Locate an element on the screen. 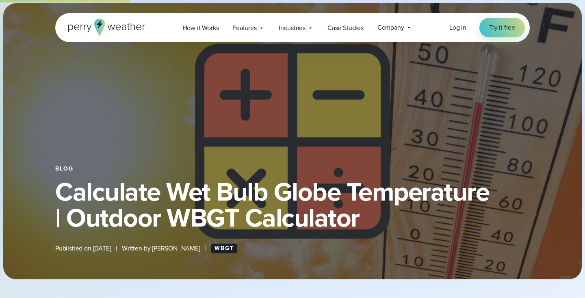 The width and height of the screenshot is (585, 298). span: How it Works is located at coordinates (201, 28).